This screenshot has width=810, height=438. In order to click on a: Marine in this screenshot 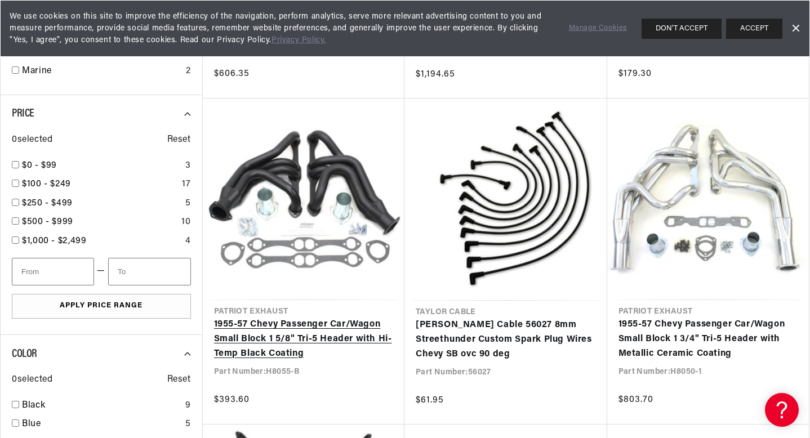, I will do `click(101, 72)`.